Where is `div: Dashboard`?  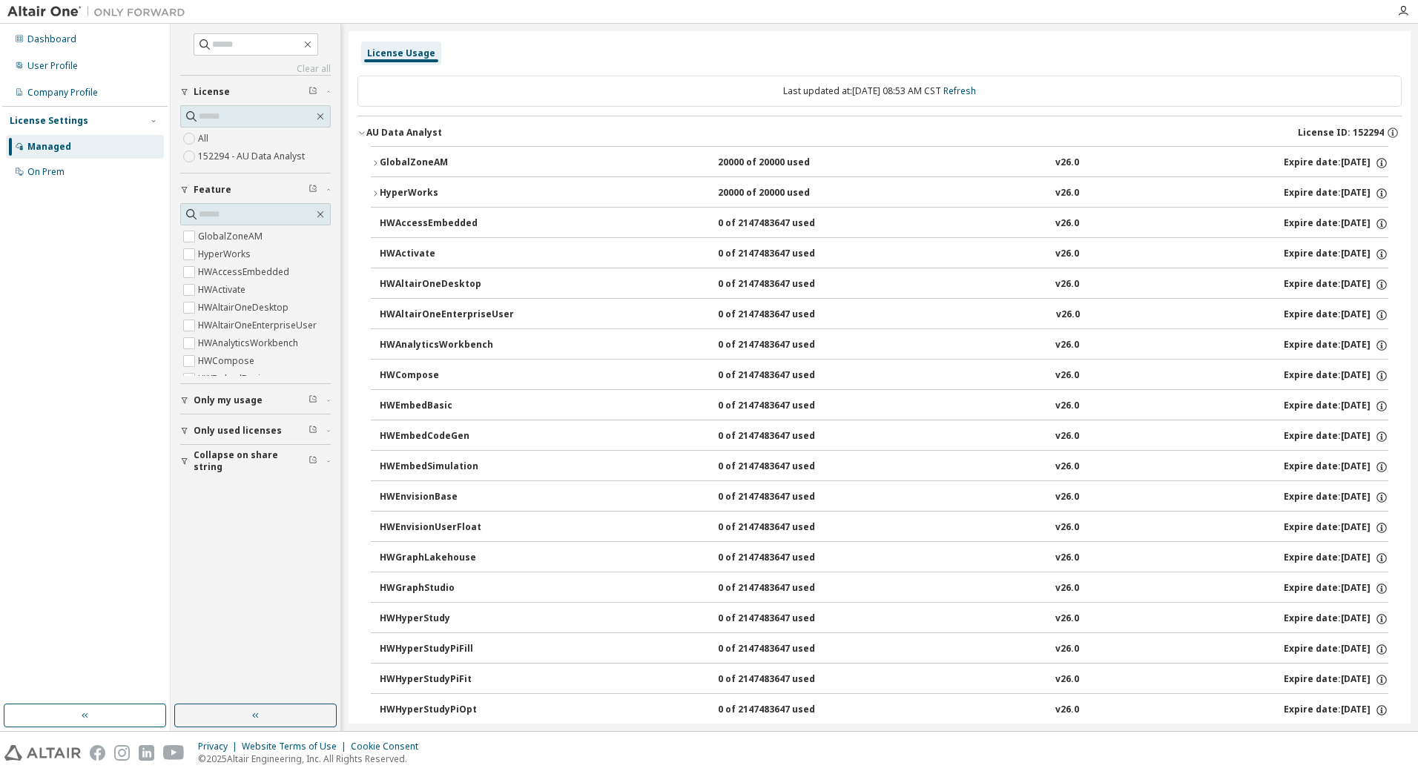
div: Dashboard is located at coordinates (52, 39).